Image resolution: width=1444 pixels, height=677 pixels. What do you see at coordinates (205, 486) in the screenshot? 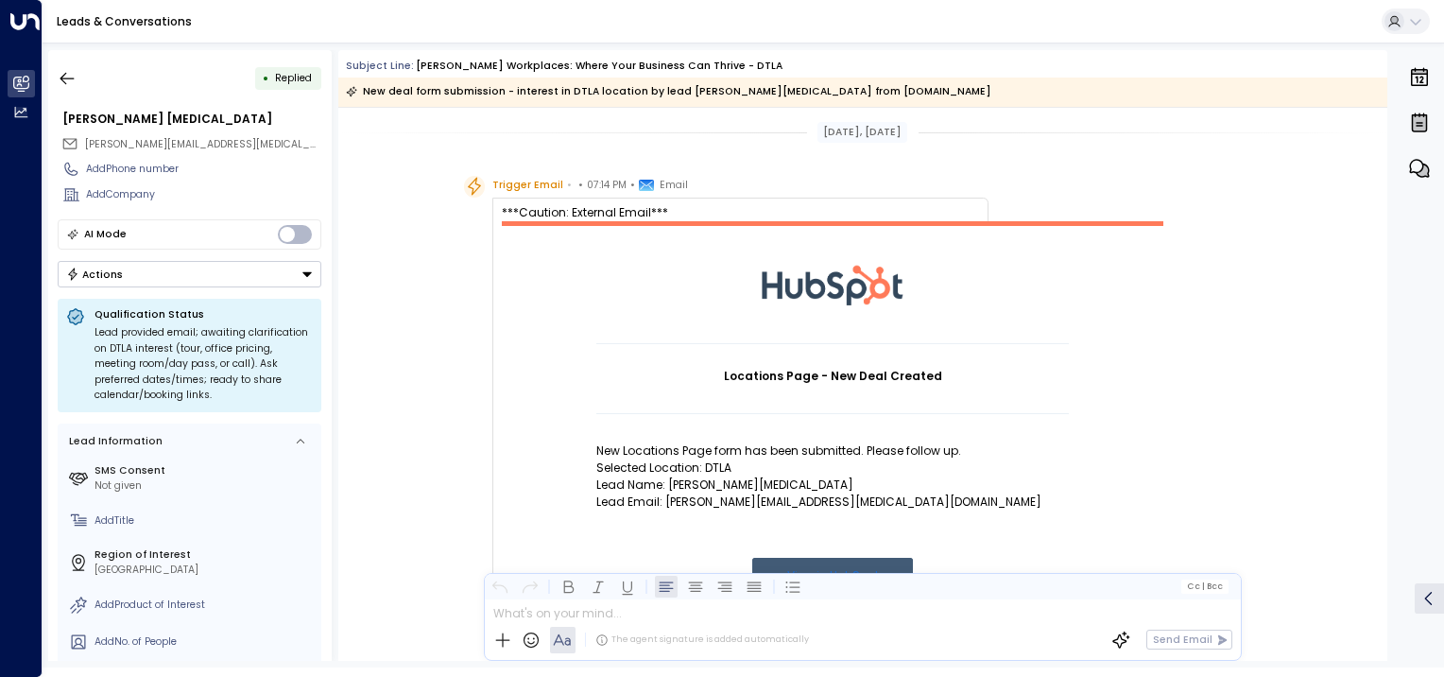
I see `div: Not given` at bounding box center [205, 486].